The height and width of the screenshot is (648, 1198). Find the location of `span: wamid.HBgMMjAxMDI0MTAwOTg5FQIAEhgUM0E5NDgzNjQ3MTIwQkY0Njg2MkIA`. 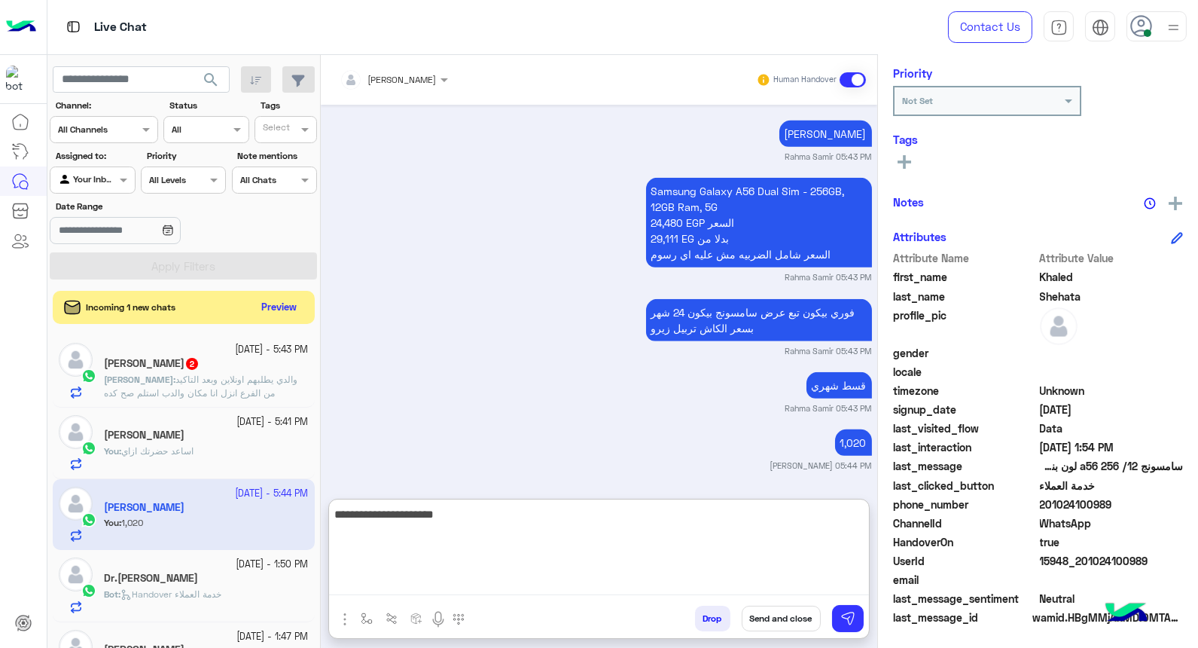

span: wamid.HBgMMjAxMDI0MTAwOTg5FQIAEhgUM0E5NDgzNjQ3MTIwQkY0Njg2MkIA is located at coordinates (1108, 617).